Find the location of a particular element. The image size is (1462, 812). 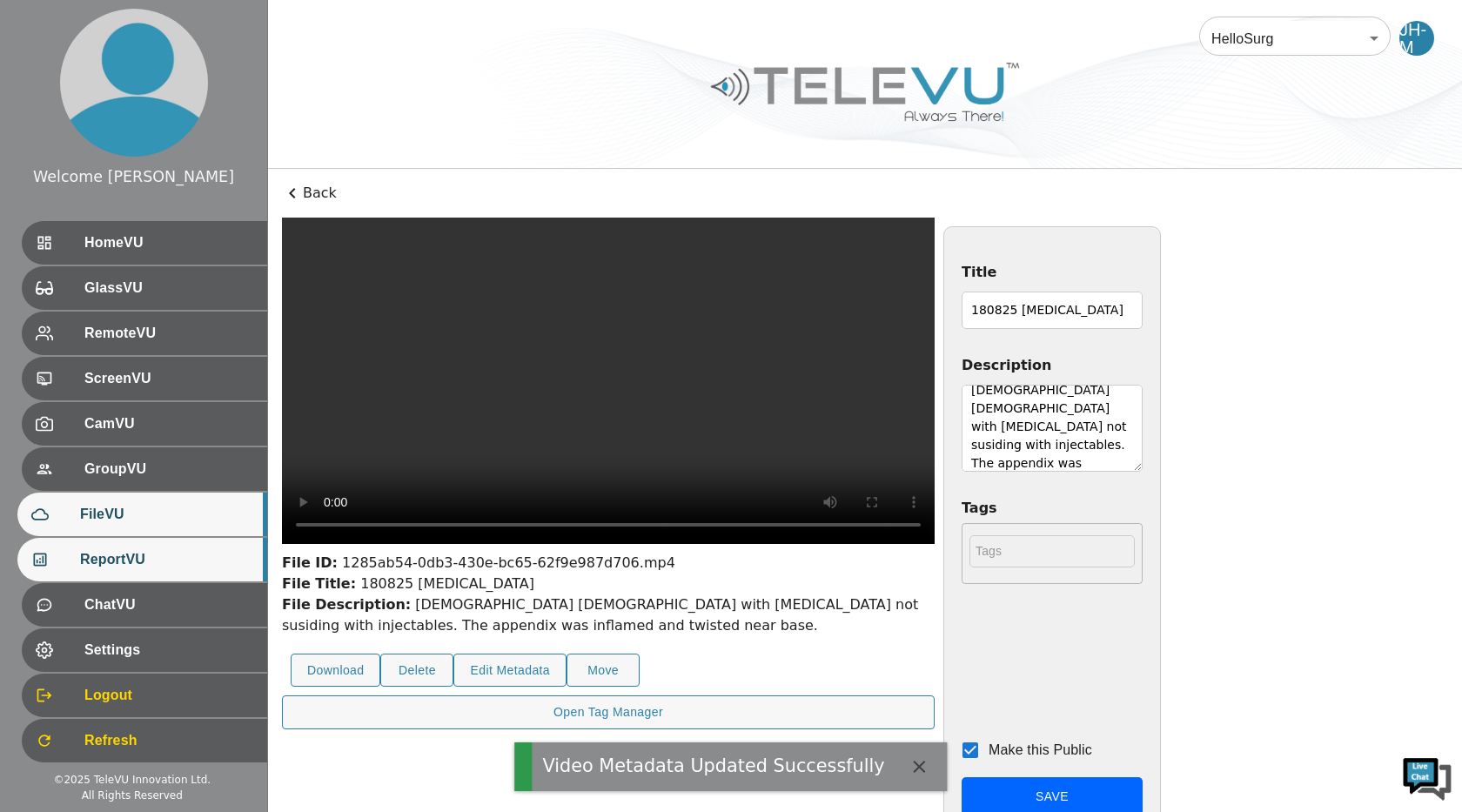

div: GroupVU is located at coordinates (144, 469).